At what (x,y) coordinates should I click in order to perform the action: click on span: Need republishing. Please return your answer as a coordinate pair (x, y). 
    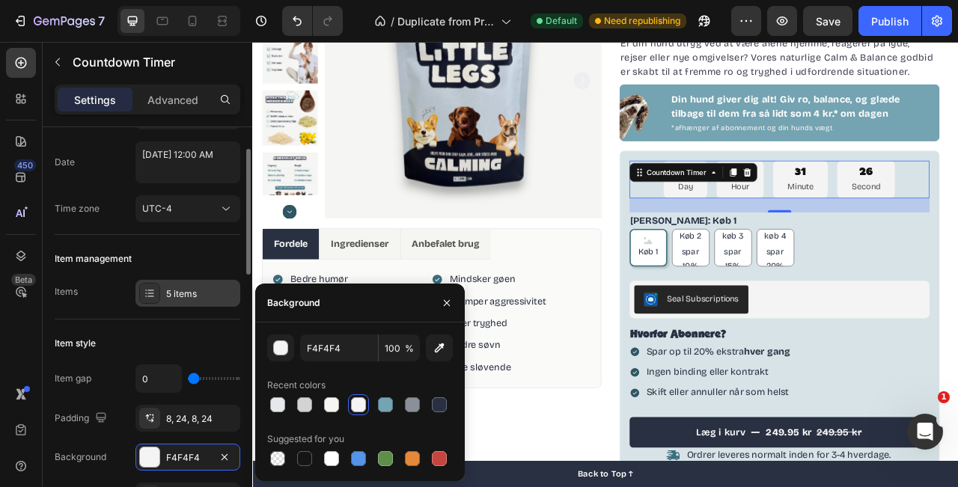
    Looking at the image, I should click on (642, 21).